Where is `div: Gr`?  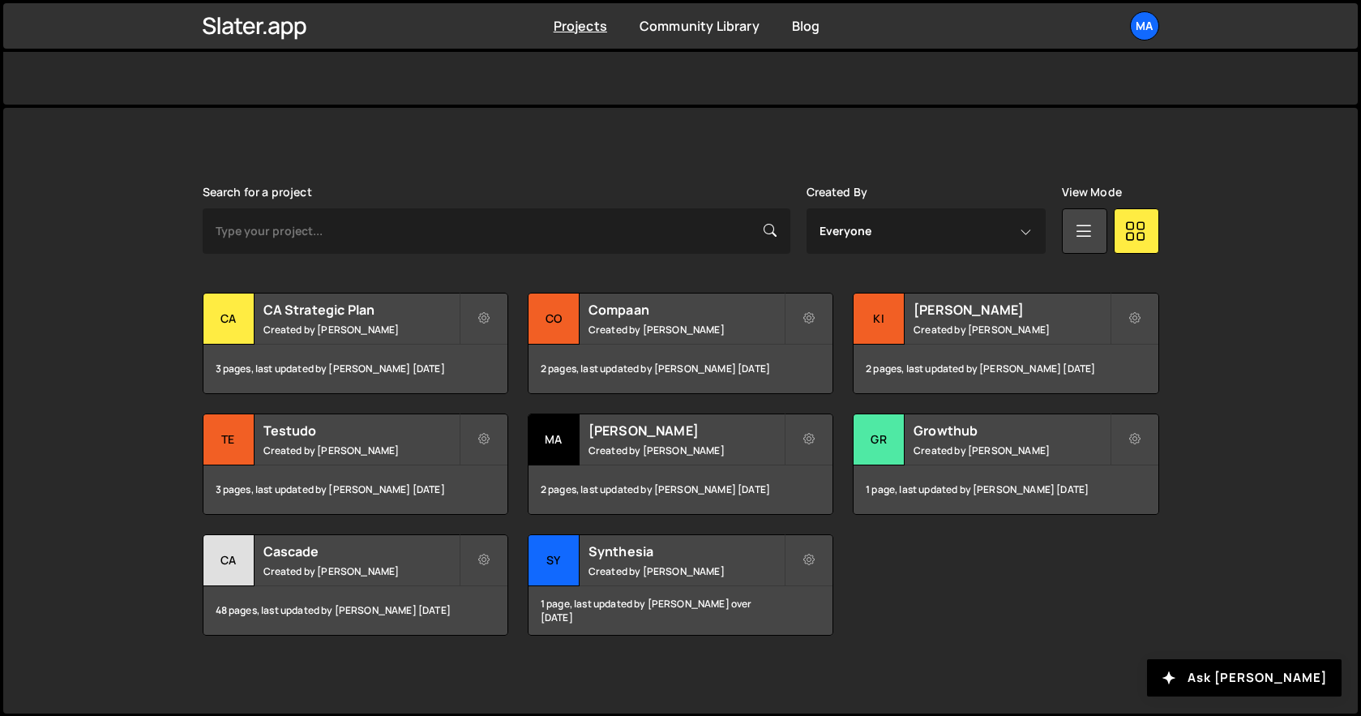 div: Gr is located at coordinates (879, 439).